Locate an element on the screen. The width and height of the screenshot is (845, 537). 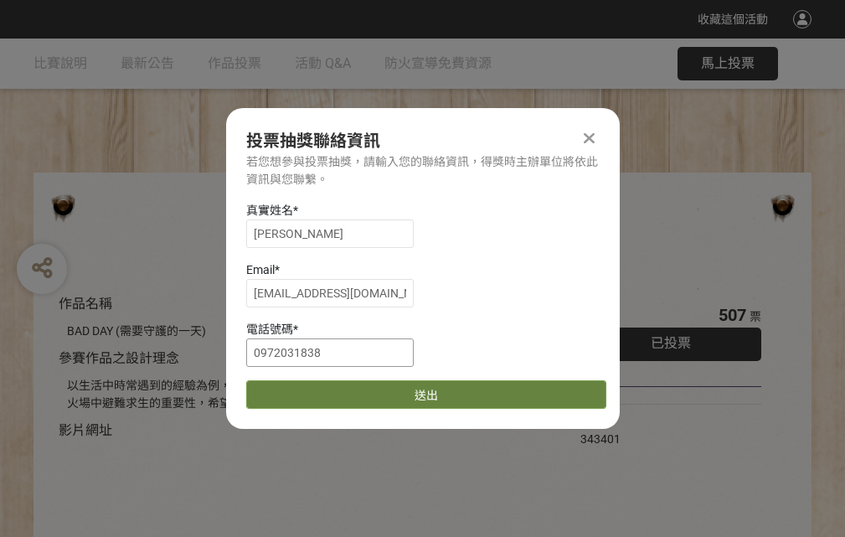
span: 作品投票 is located at coordinates (234, 63).